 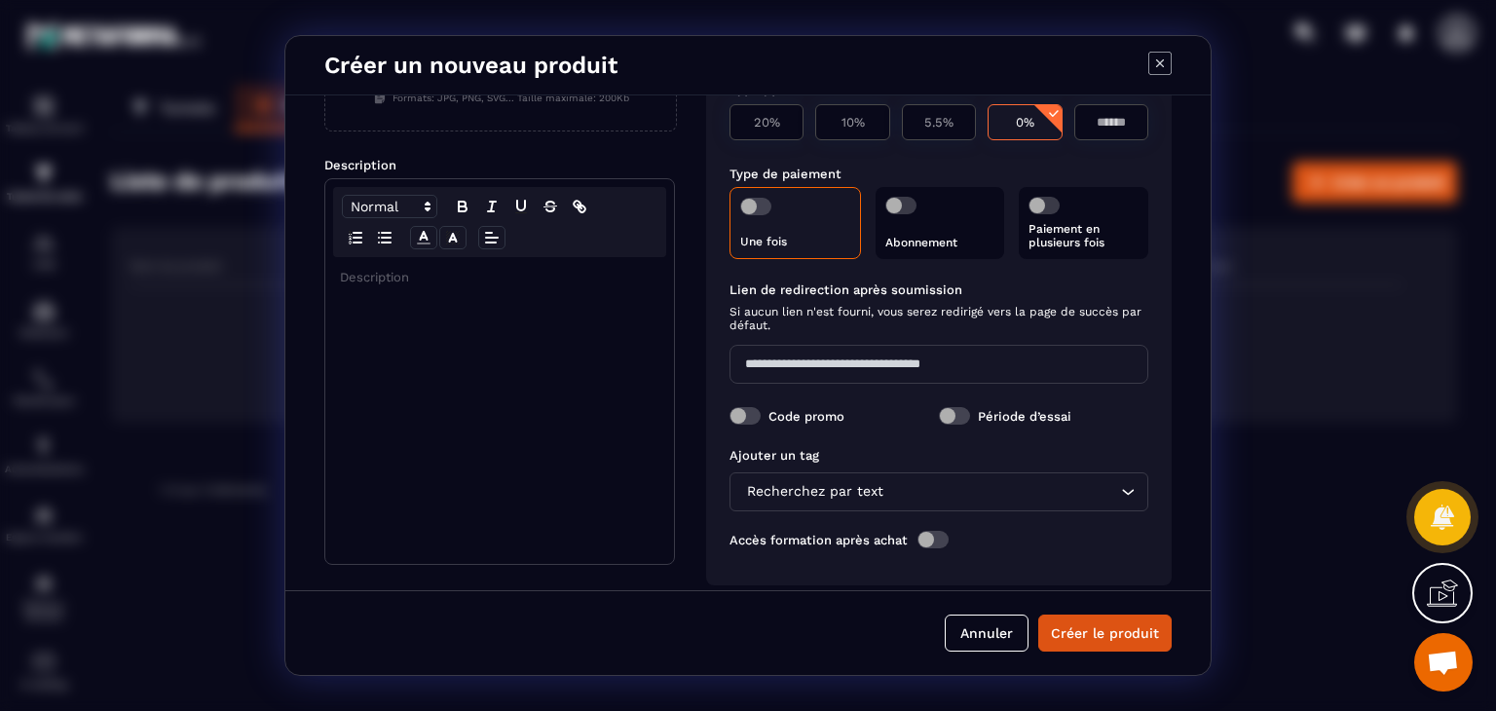 I want to click on p: 0%, so click(x=1025, y=122).